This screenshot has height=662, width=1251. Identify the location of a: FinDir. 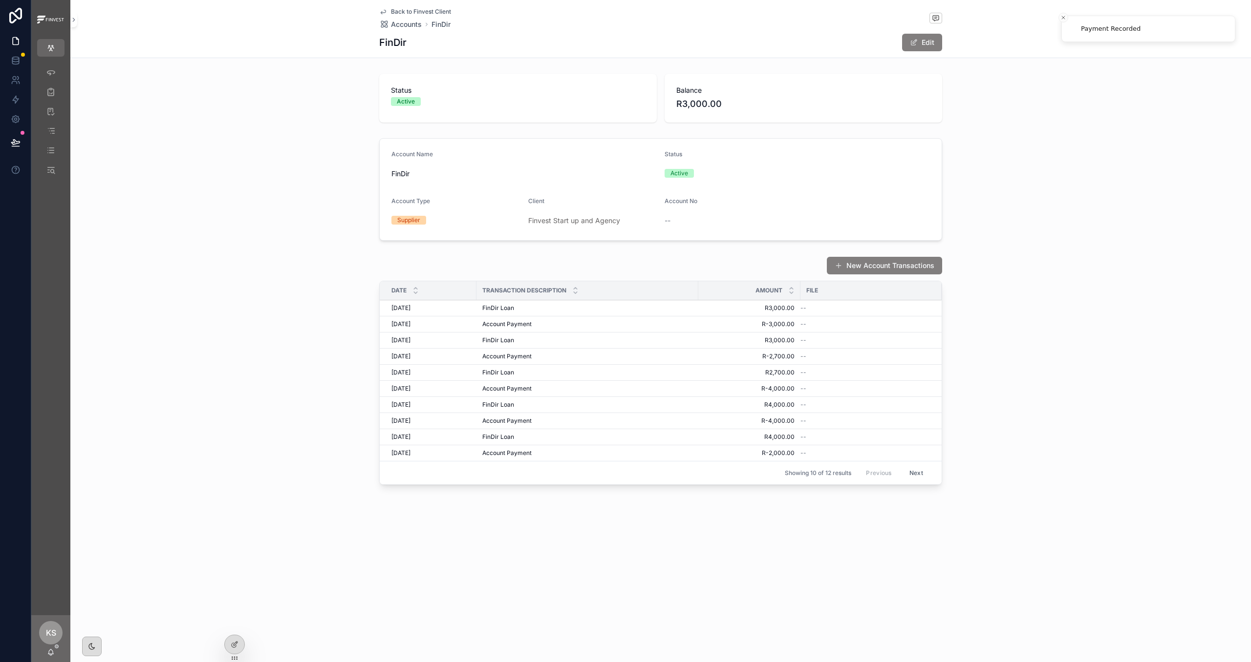
(441, 24).